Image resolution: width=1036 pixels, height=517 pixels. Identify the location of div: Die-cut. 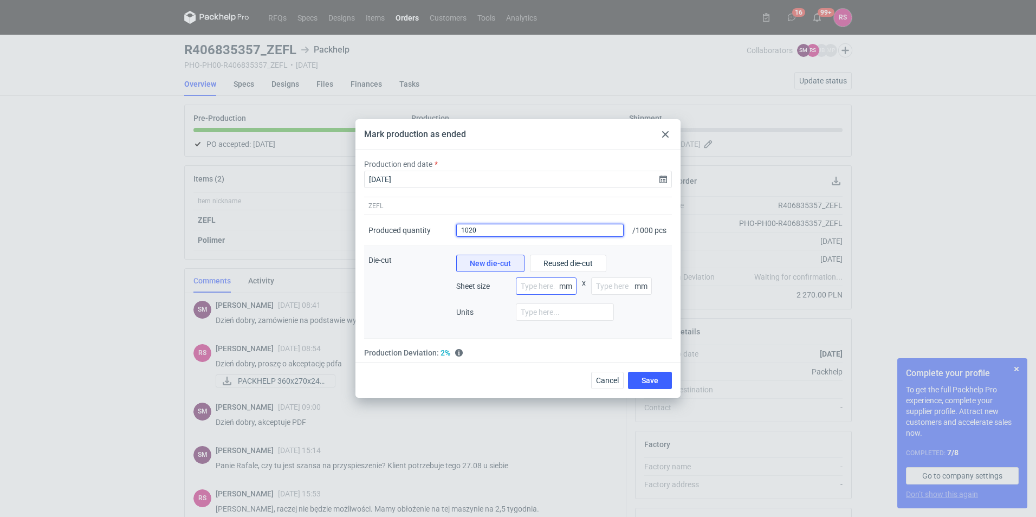
(408, 292).